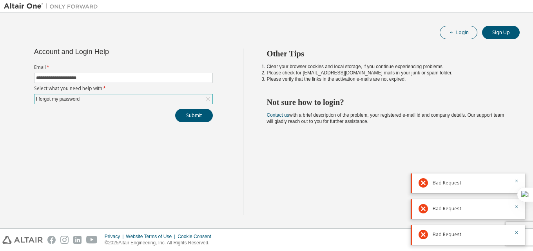 The width and height of the screenshot is (533, 251). I want to click on p: © 2025 Altair Engineering, Inc. All Rights Reserved., so click(160, 243).